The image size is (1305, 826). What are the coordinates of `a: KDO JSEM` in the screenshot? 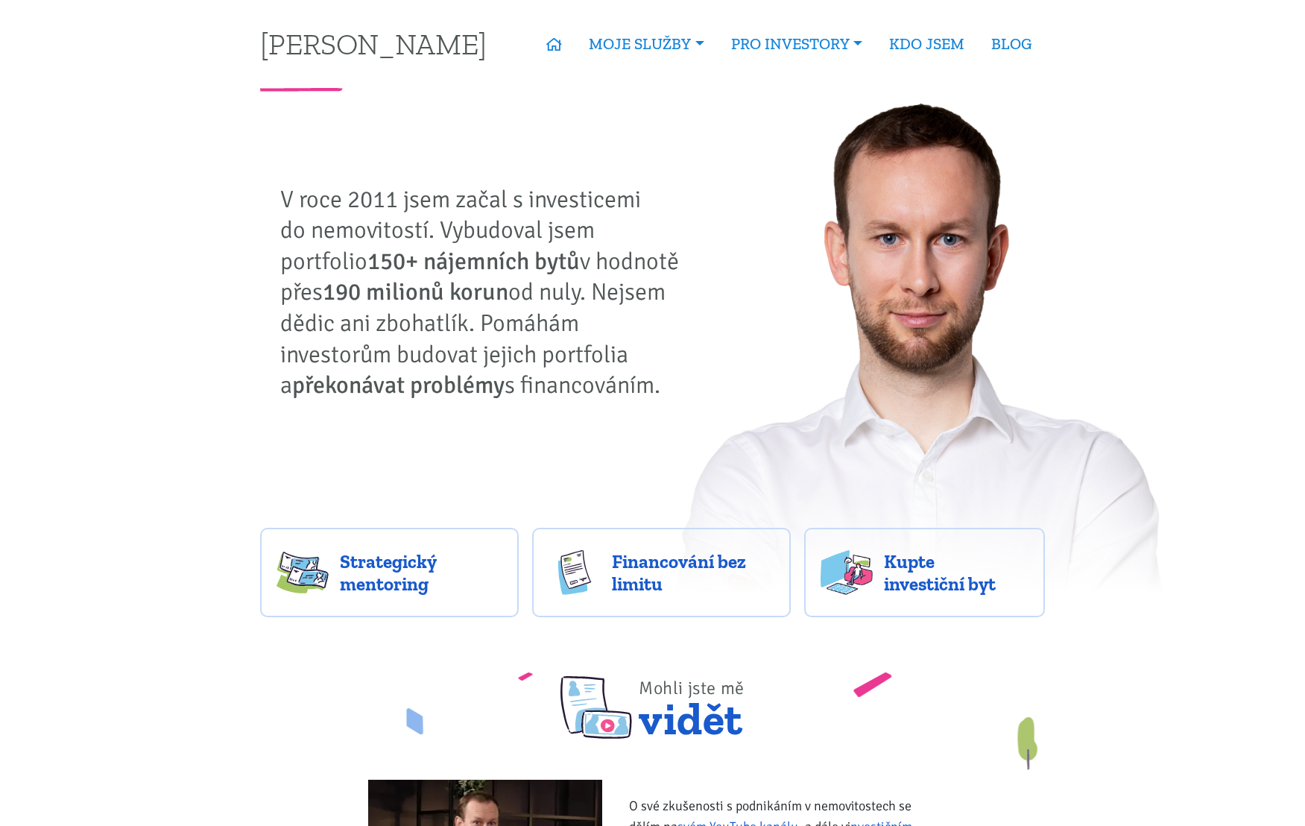 It's located at (927, 44).